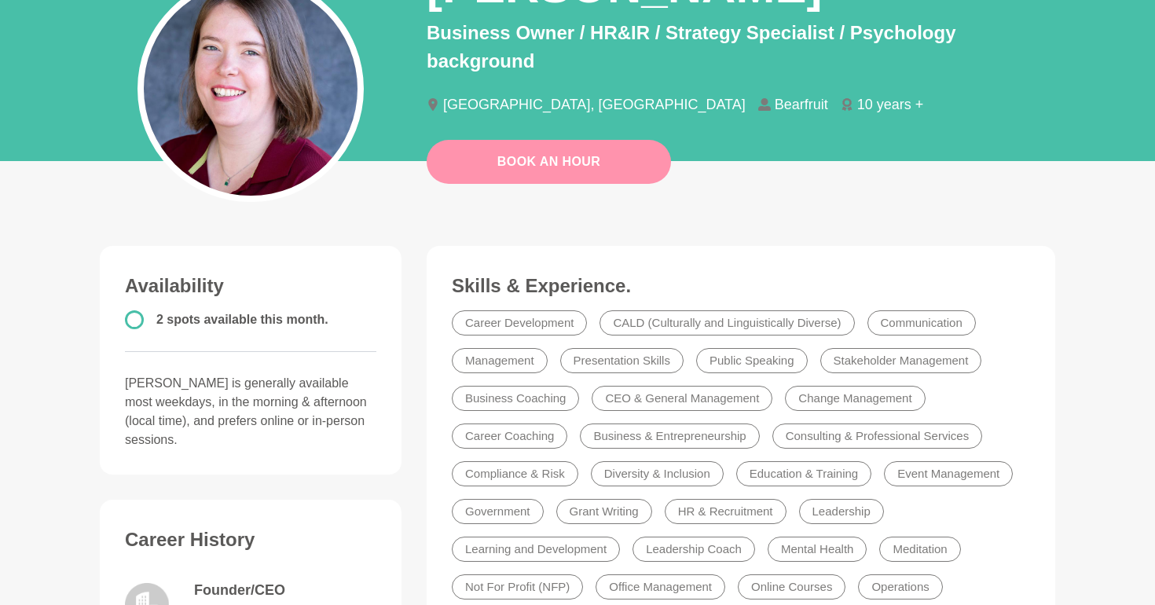 The height and width of the screenshot is (605, 1155). What do you see at coordinates (741, 47) in the screenshot?
I see `p: Business Owner / HR&IR / Strategy Specialist / Psychology background` at bounding box center [741, 47].